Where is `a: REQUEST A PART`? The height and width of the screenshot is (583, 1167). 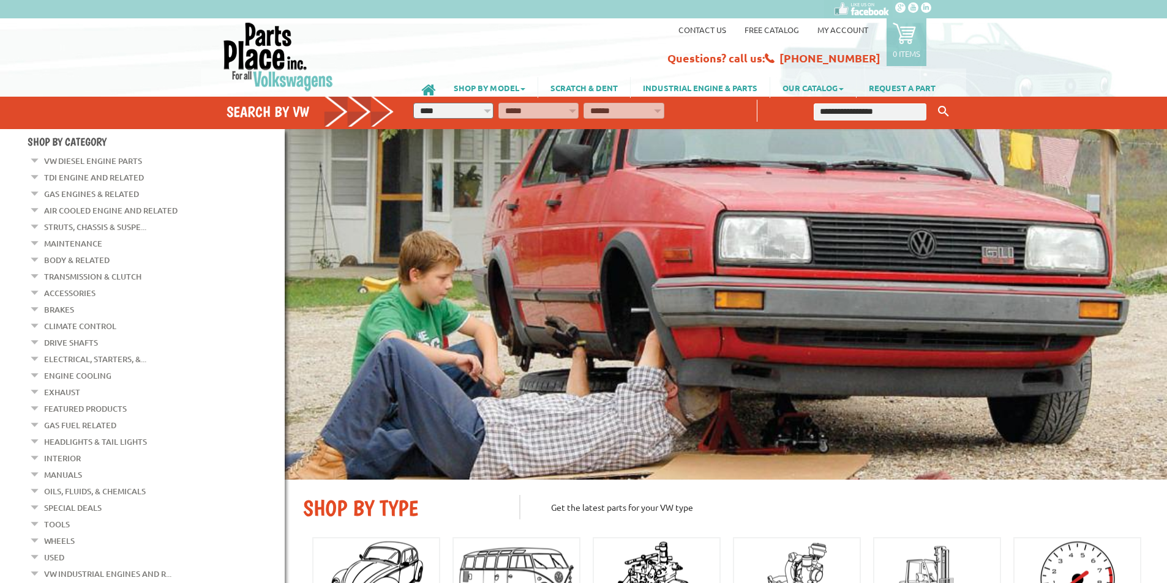
a: REQUEST A PART is located at coordinates (902, 88).